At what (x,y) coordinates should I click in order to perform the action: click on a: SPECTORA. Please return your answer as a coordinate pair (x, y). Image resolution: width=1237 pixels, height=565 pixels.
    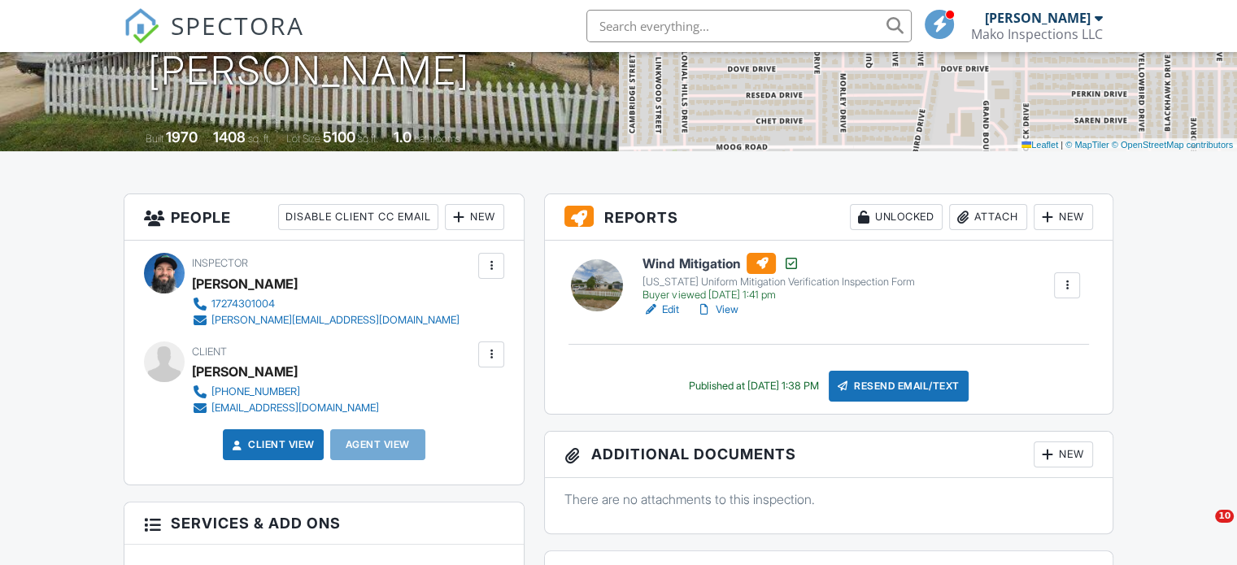
    Looking at the image, I should click on (214, 39).